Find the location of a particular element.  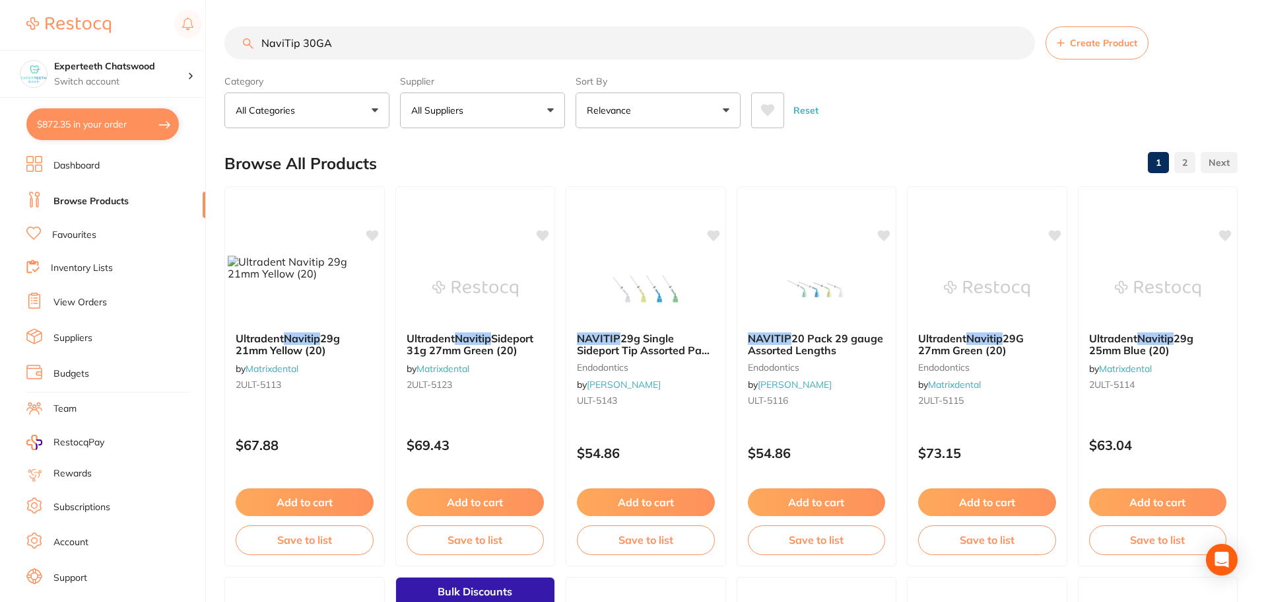

input: Search Products is located at coordinates (630, 43).